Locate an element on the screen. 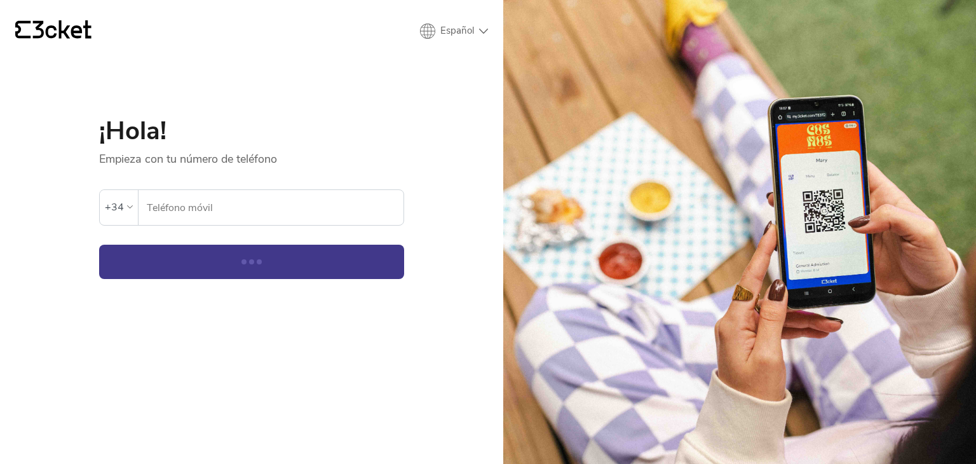 The height and width of the screenshot is (464, 976). button: Continuar is located at coordinates (252, 262).